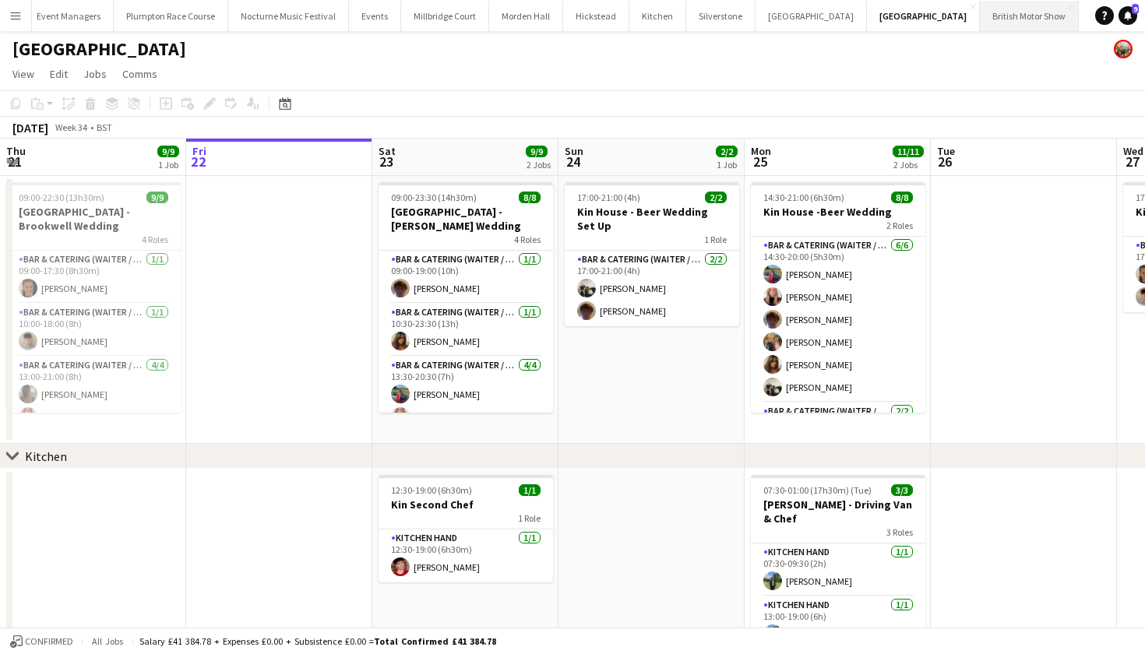 This screenshot has width=1145, height=654. I want to click on button: Events, so click(375, 16).